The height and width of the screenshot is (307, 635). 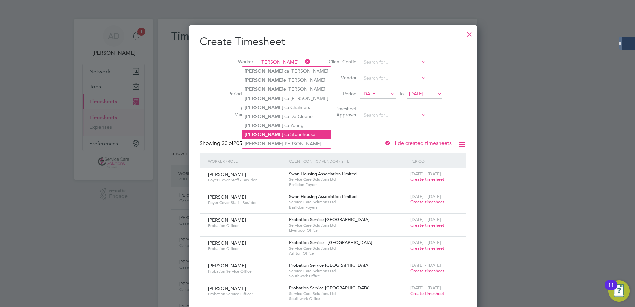 I want to click on li: ica De Cleene, so click(x=287, y=116).